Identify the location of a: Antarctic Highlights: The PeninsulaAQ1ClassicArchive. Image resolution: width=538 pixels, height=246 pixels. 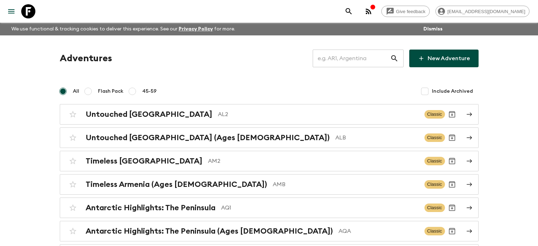
(269, 208).